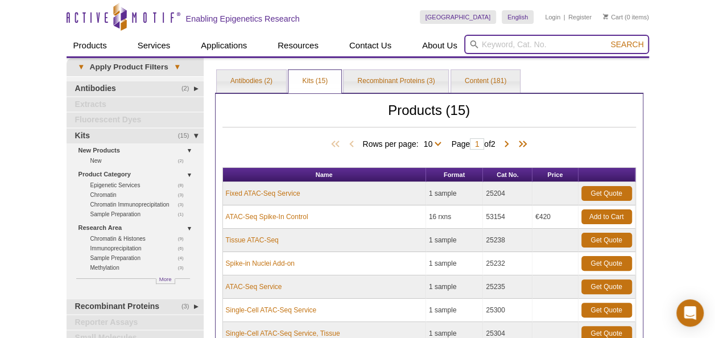 The width and height of the screenshot is (715, 338). I want to click on a: Recombinant Proteins (3), so click(396, 81).